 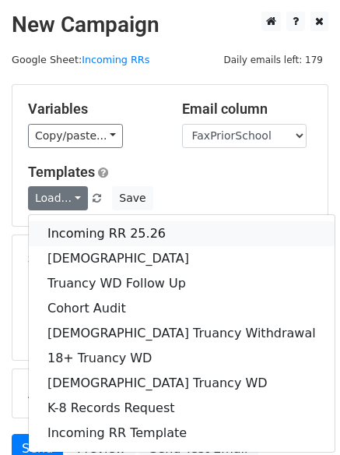 What do you see at coordinates (273, 59) in the screenshot?
I see `a: Daily emails left: 179` at bounding box center [273, 59].